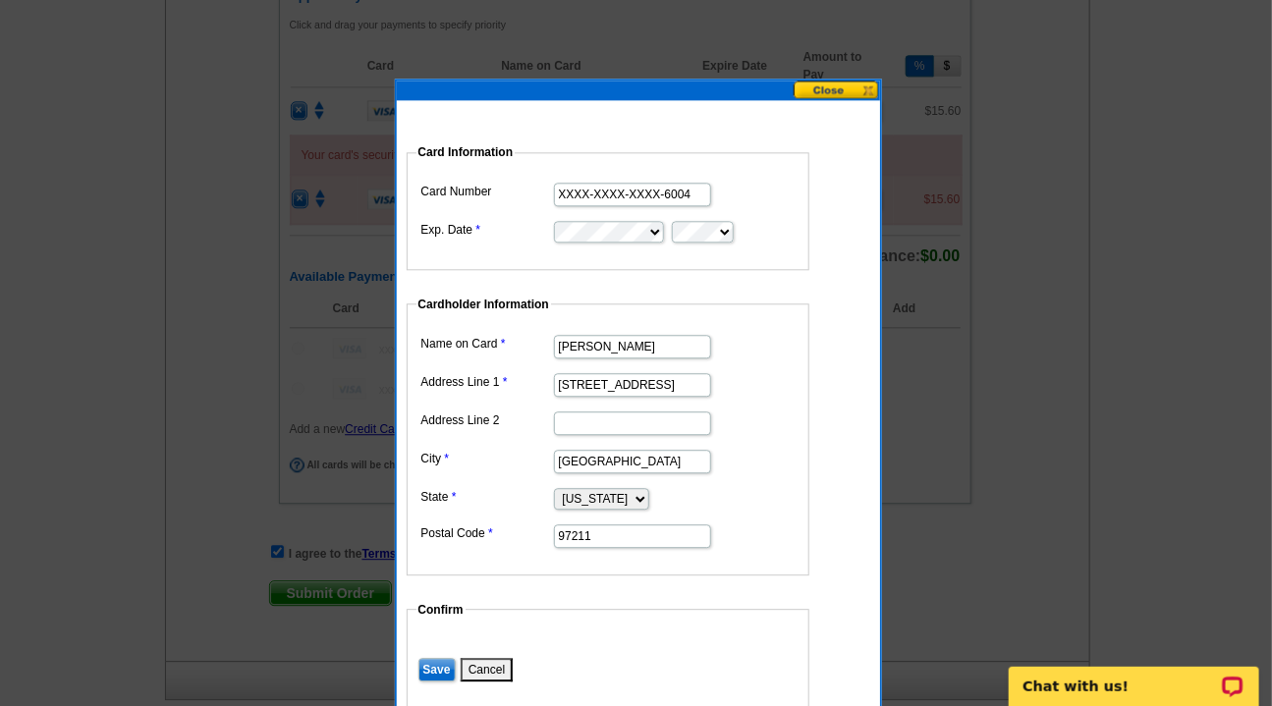 The height and width of the screenshot is (706, 1272). What do you see at coordinates (483, 304) in the screenshot?
I see `legend: Cardholder Information` at bounding box center [483, 304].